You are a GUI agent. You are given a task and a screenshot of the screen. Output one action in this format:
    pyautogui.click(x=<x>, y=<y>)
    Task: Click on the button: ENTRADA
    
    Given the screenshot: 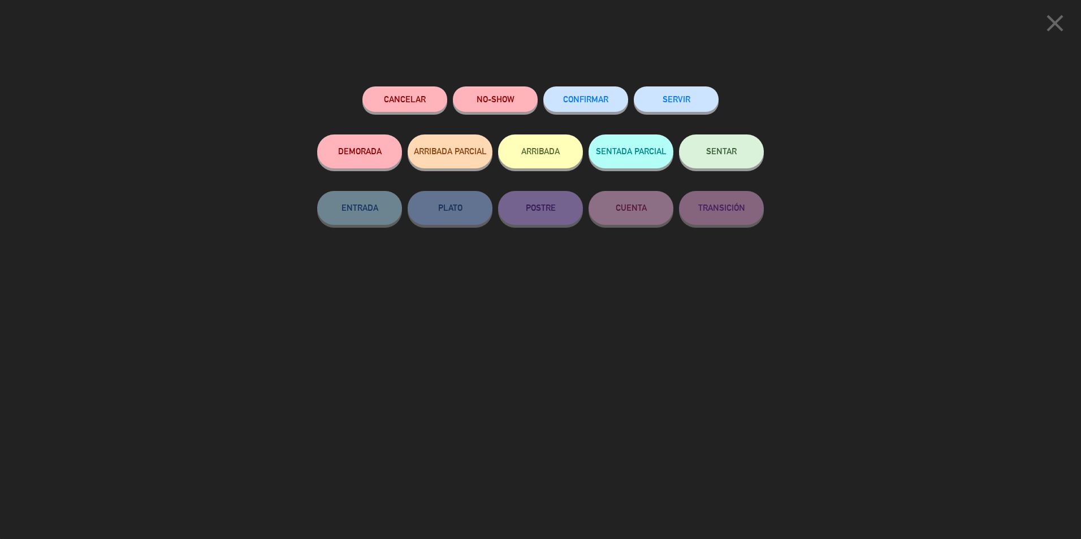 What is the action you would take?
    pyautogui.click(x=360, y=208)
    